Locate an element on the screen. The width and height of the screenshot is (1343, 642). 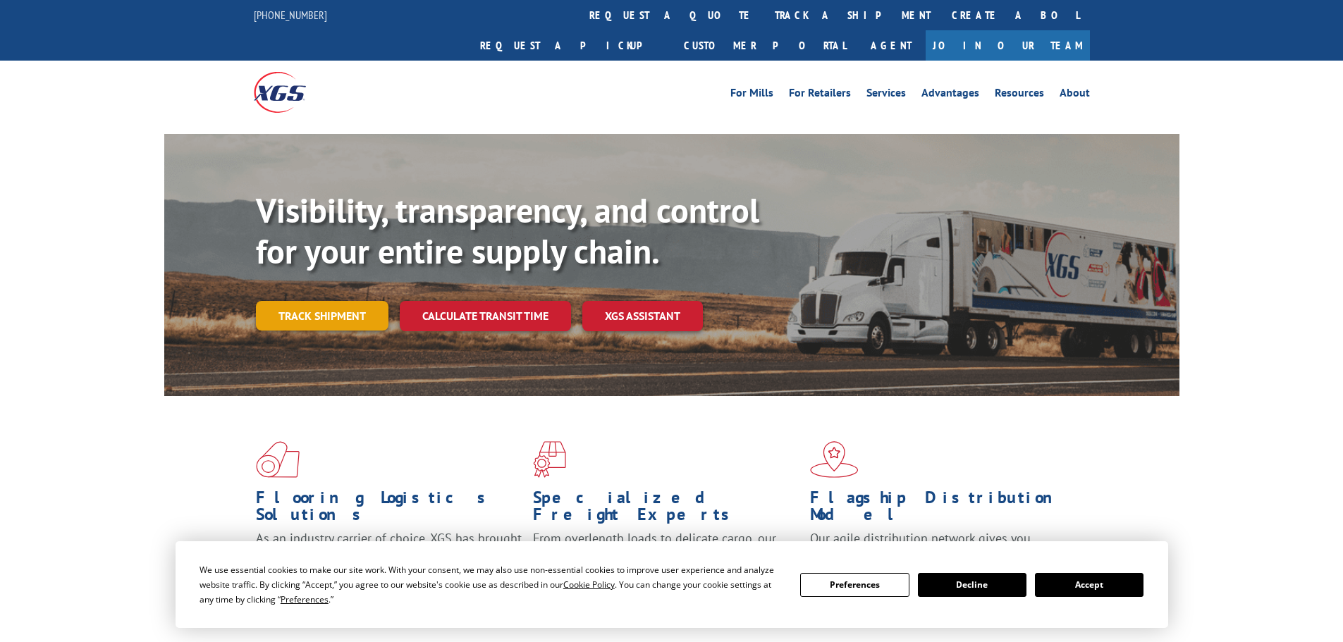
div: We use essential cookies to make our site work. With your consent, we may also use non-essential ... is located at coordinates (491, 584).